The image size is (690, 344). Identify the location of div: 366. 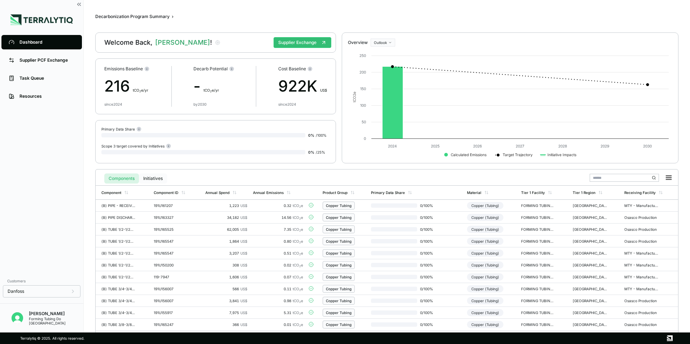
(226, 325).